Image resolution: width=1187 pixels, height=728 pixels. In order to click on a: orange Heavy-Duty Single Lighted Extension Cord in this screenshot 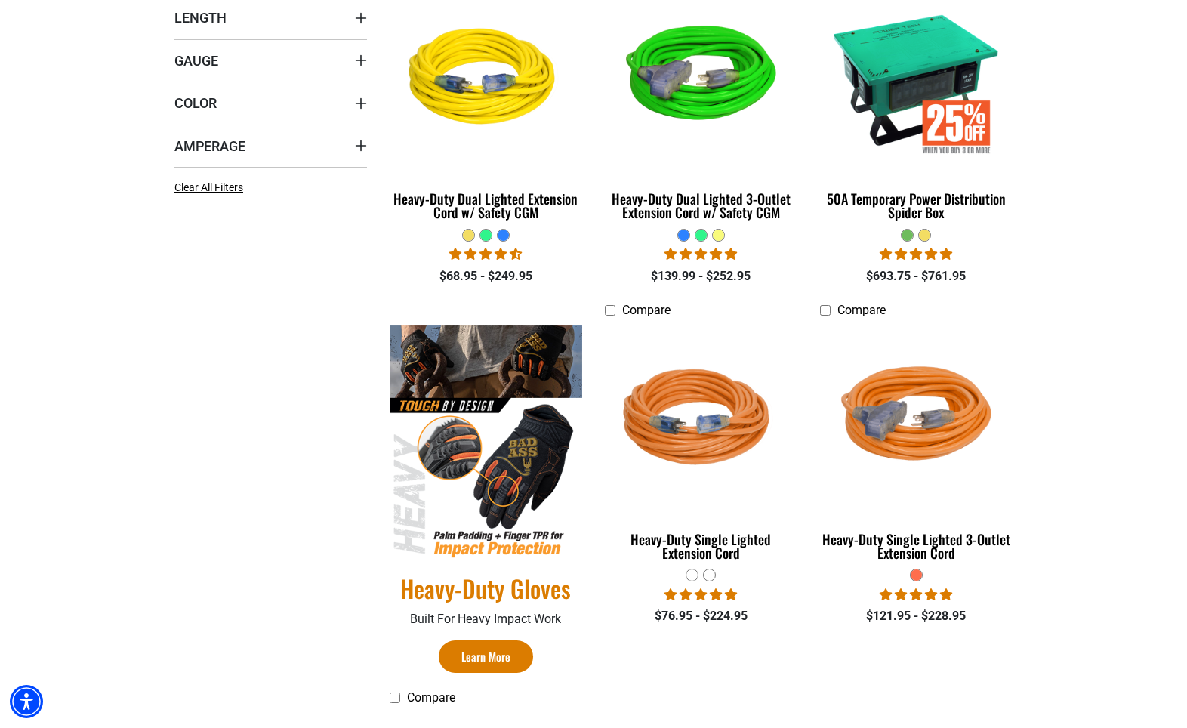, I will do `click(701, 447)`.